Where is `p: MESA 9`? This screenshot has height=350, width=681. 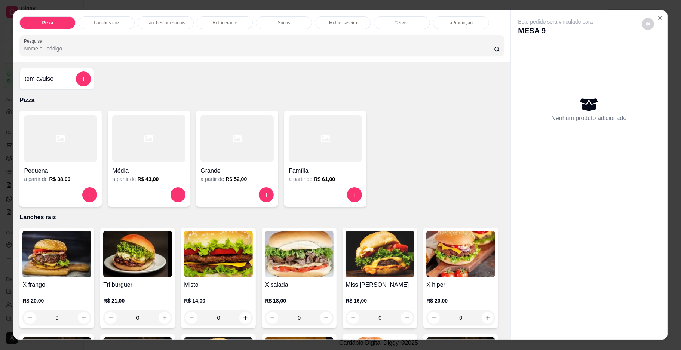 p: MESA 9 is located at coordinates (556, 31).